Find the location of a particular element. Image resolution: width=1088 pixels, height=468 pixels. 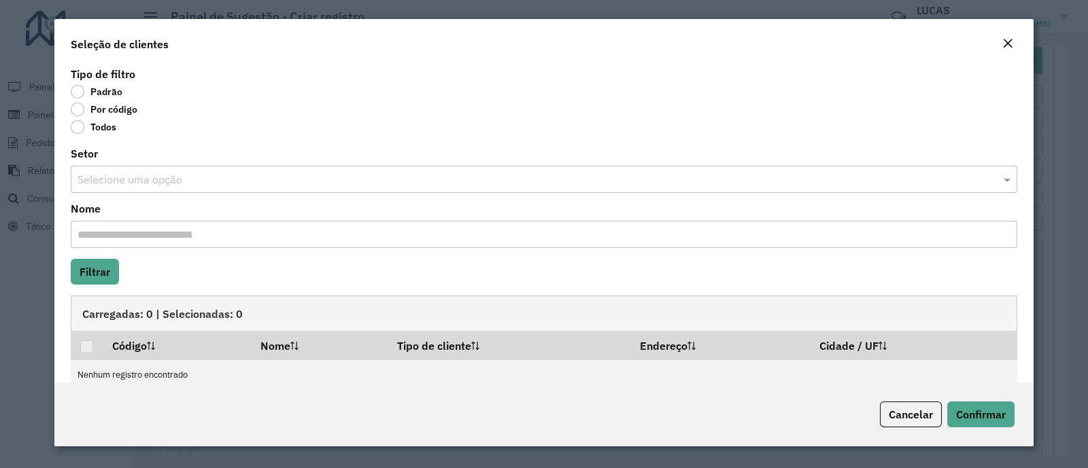

label: Setor is located at coordinates (84, 154).